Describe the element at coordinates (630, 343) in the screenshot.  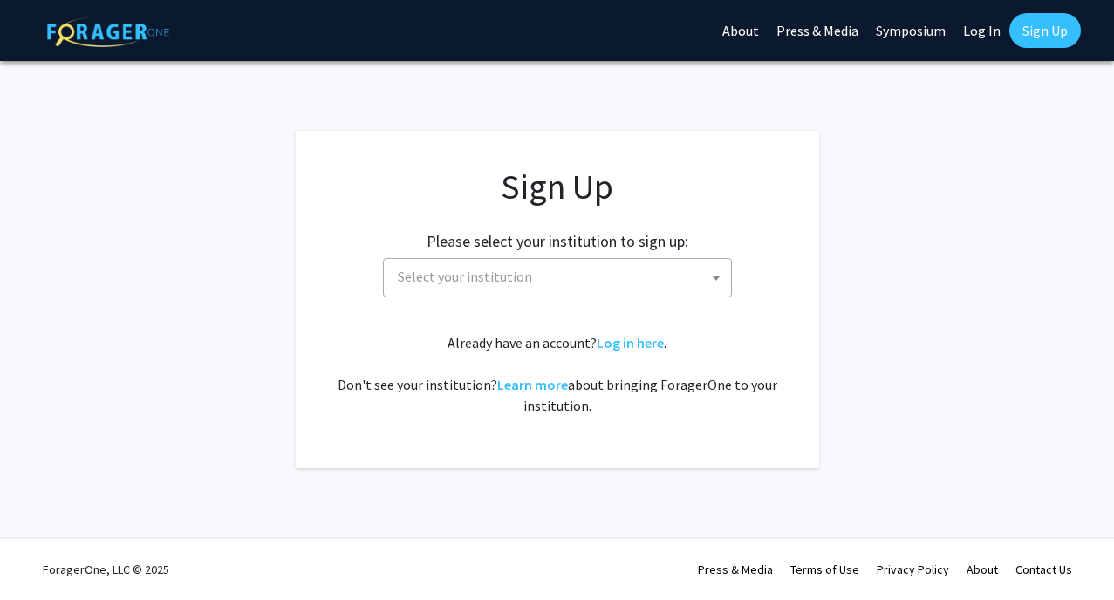
I see `a: Log in here` at that location.